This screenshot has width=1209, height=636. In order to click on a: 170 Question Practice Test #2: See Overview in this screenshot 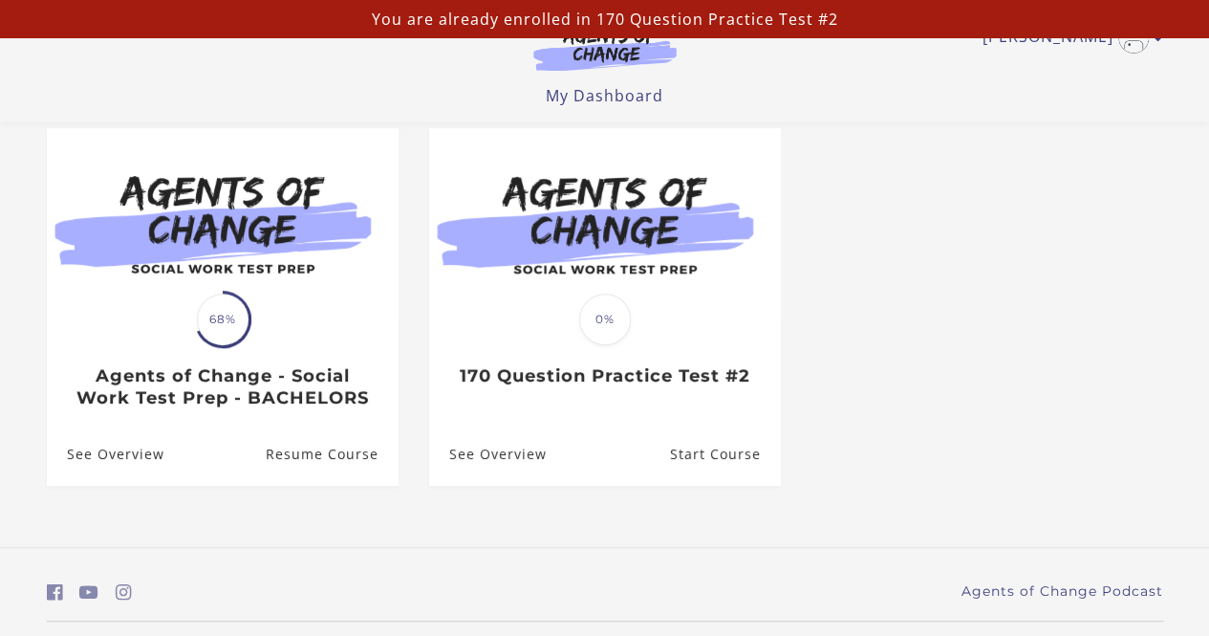, I will do `click(488, 454)`.